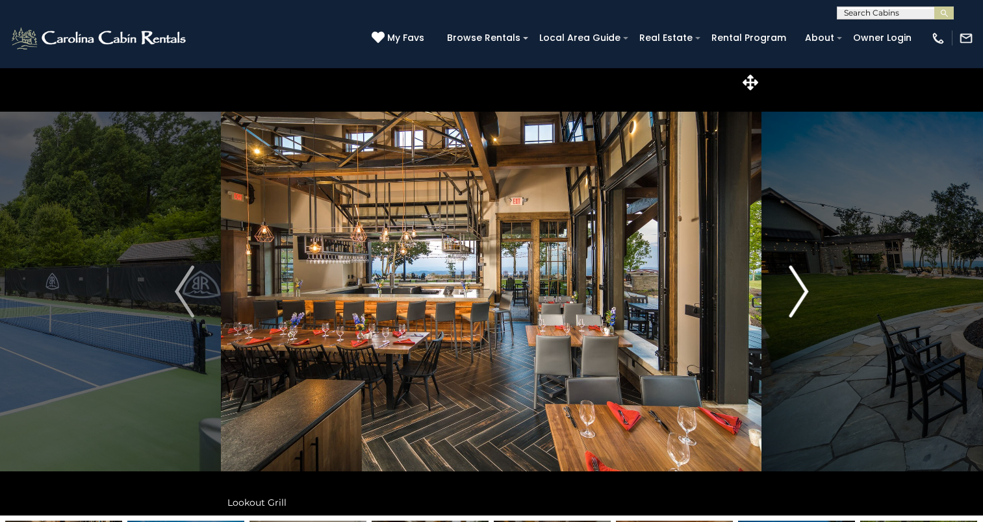 Image resolution: width=983 pixels, height=522 pixels. I want to click on a: About, so click(819, 38).